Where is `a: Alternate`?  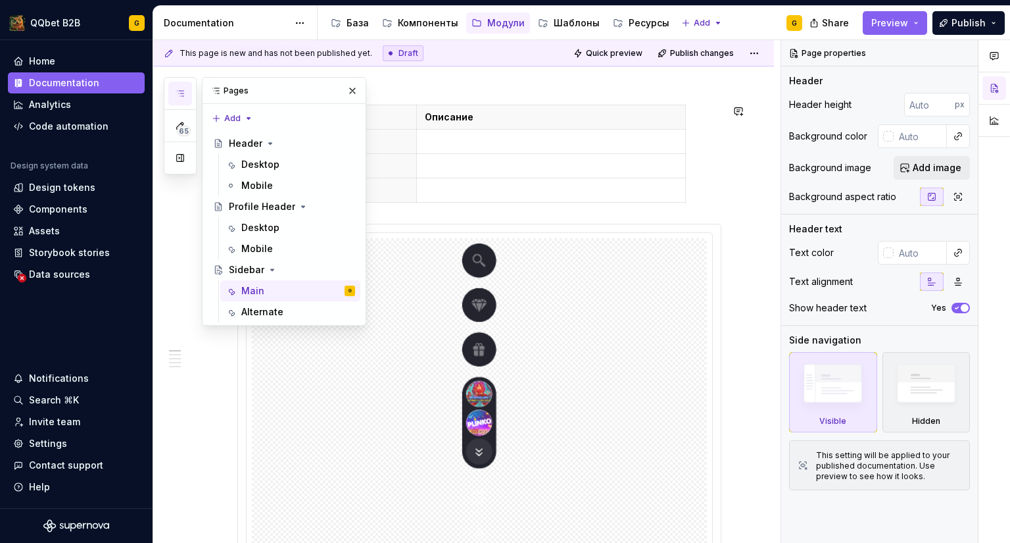 a: Alternate is located at coordinates (290, 312).